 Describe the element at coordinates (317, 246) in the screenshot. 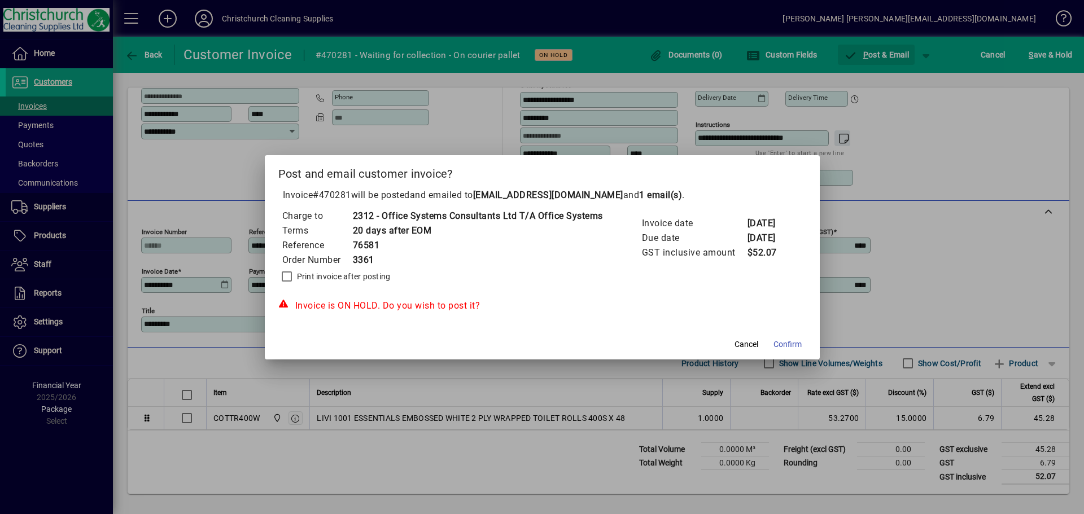

I see `td: Reference` at that location.